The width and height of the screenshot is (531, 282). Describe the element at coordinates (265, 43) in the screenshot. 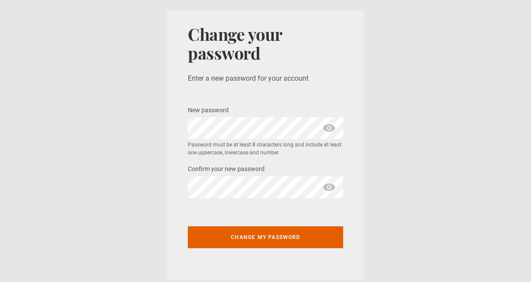

I see `h1: Change your password` at that location.